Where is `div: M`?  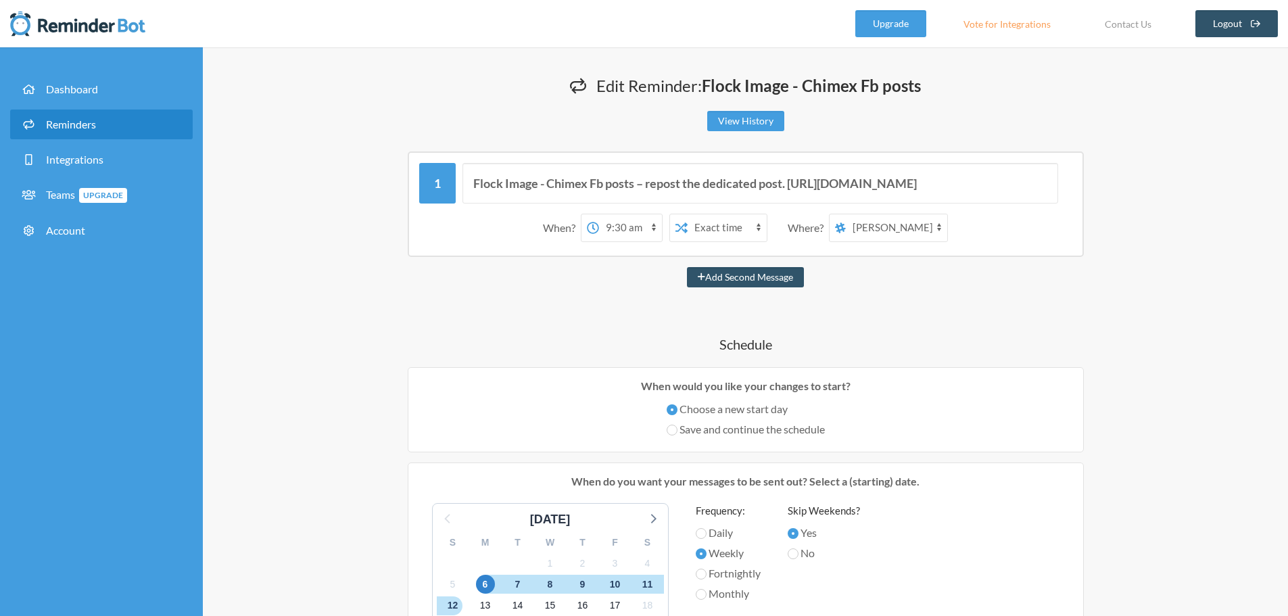
div: M is located at coordinates (485, 542).